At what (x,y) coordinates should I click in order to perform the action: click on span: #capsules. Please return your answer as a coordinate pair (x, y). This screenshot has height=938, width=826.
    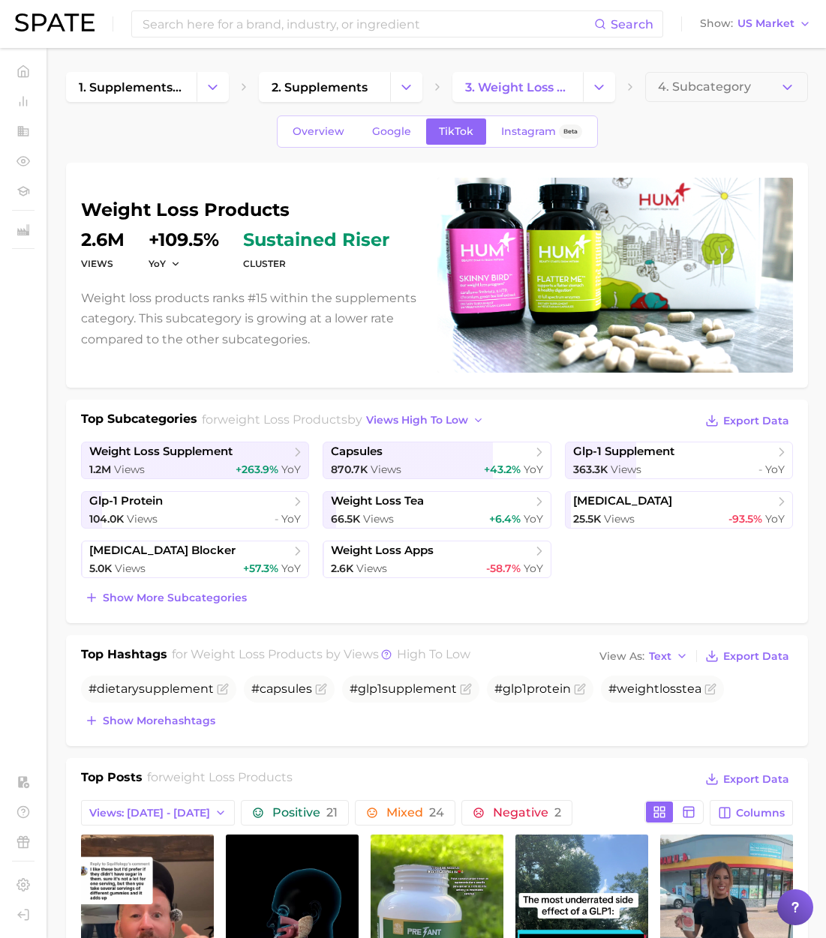
    Looking at the image, I should click on (281, 689).